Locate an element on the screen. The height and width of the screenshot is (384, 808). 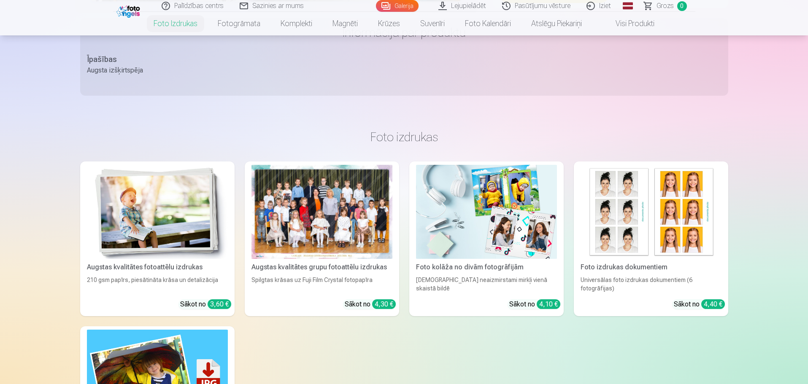
div: Spilgtas krāsas uz Fuji Film Crystal fotopapīra is located at coordinates (322, 284).